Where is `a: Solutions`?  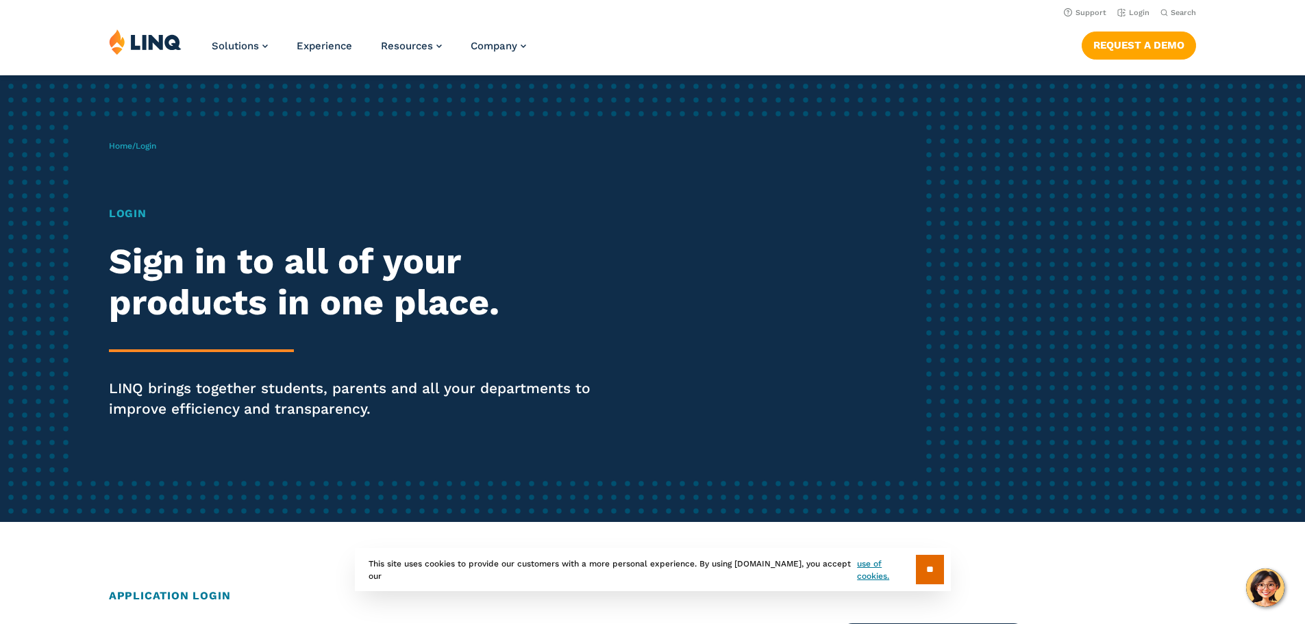
a: Solutions is located at coordinates (240, 46).